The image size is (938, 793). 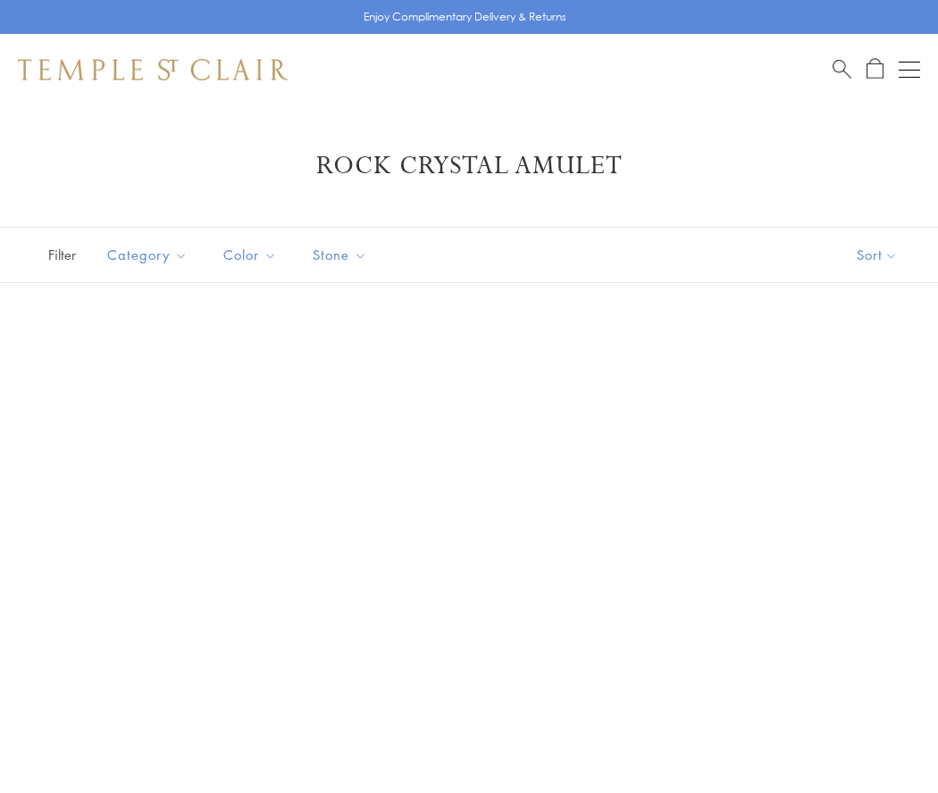 I want to click on a: Open Shopping Bag, so click(x=874, y=69).